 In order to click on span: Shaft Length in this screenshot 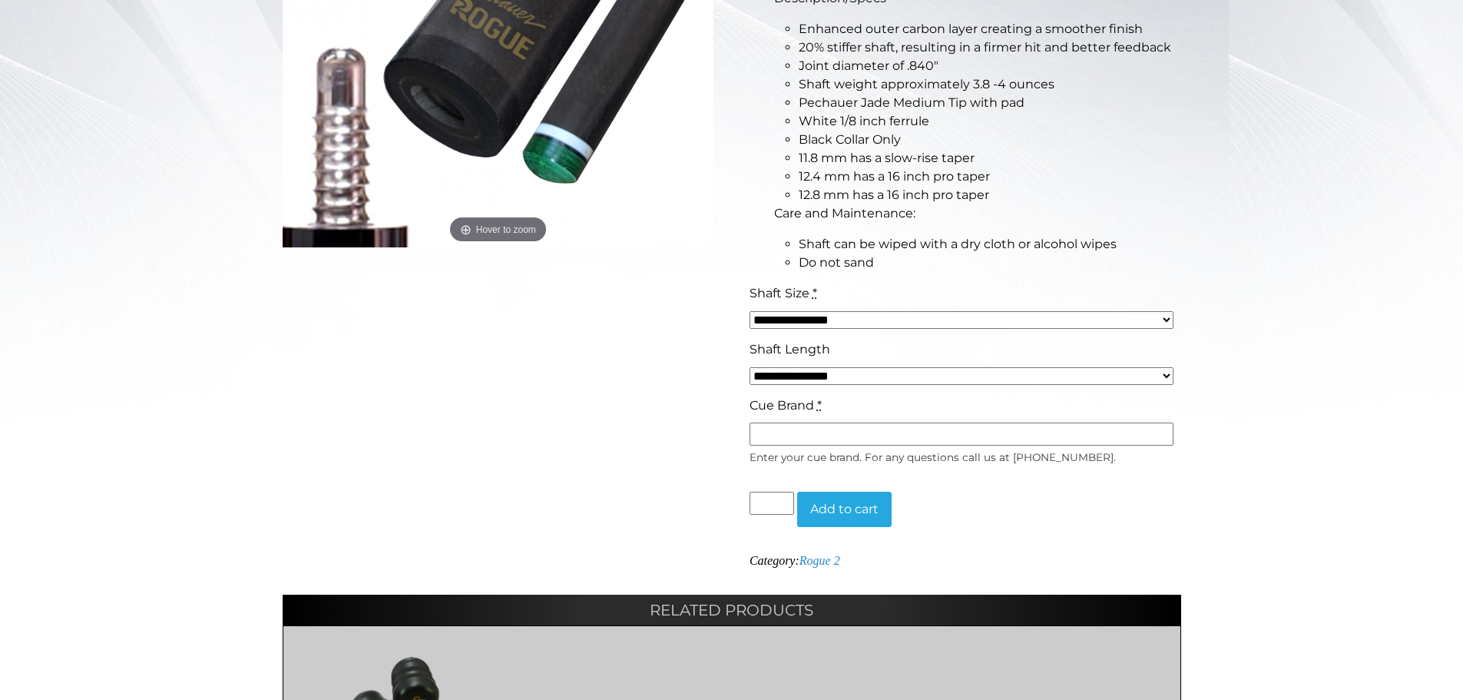, I will do `click(790, 349)`.